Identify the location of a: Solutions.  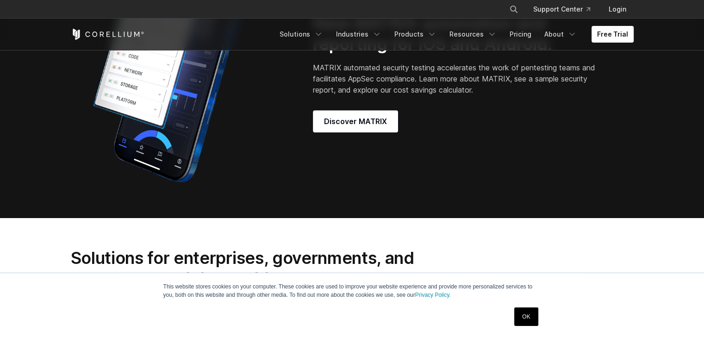
(301, 34).